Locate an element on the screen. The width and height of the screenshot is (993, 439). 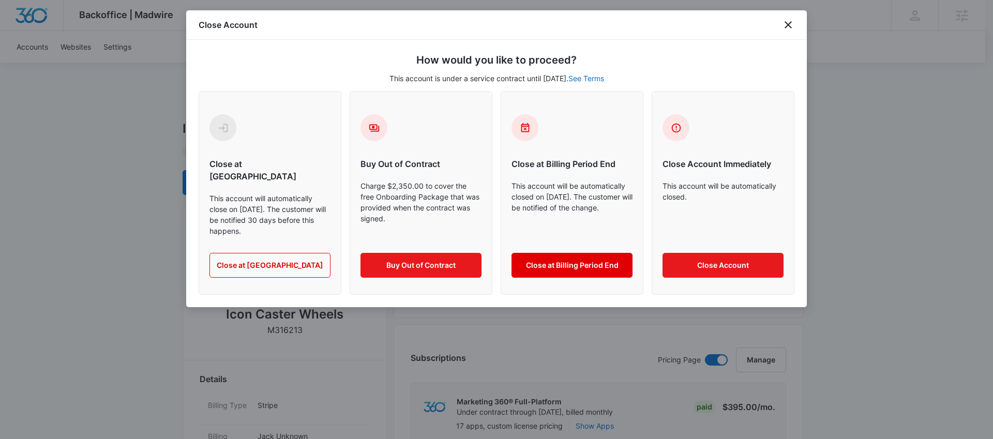
button: Close at Billing Period End is located at coordinates (572, 265).